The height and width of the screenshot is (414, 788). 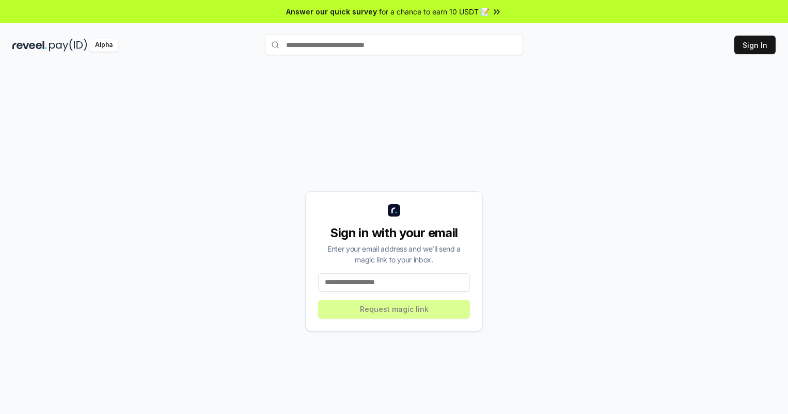 What do you see at coordinates (104, 45) in the screenshot?
I see `div: Alpha` at bounding box center [104, 45].